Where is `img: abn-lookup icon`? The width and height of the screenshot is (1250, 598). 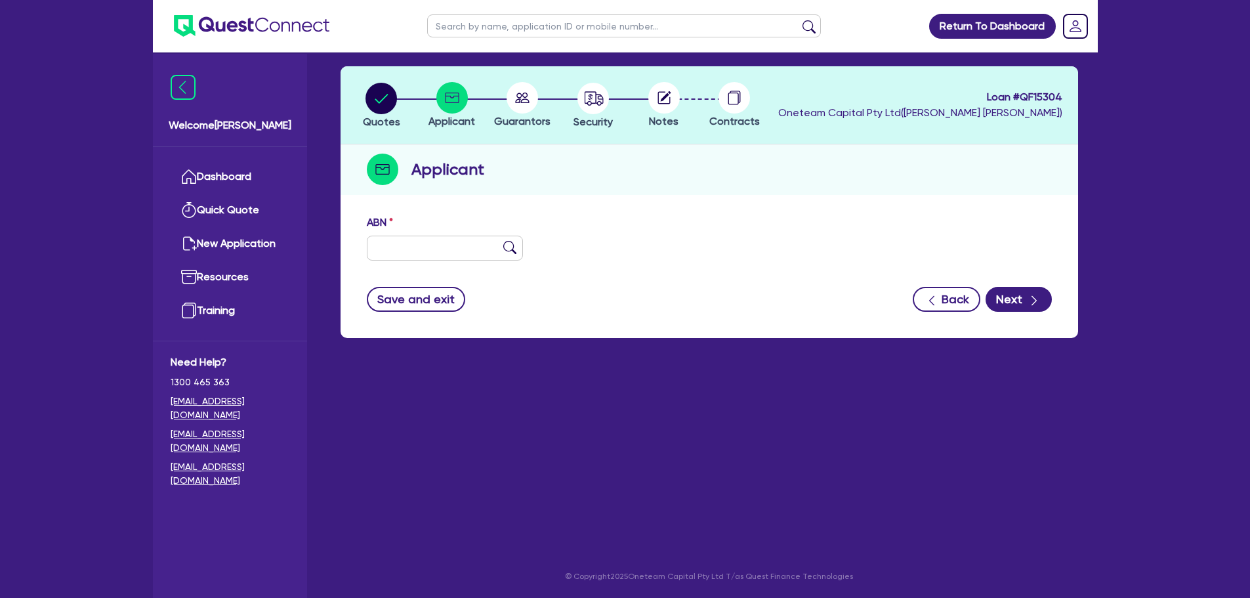
img: abn-lookup icon is located at coordinates (510, 247).